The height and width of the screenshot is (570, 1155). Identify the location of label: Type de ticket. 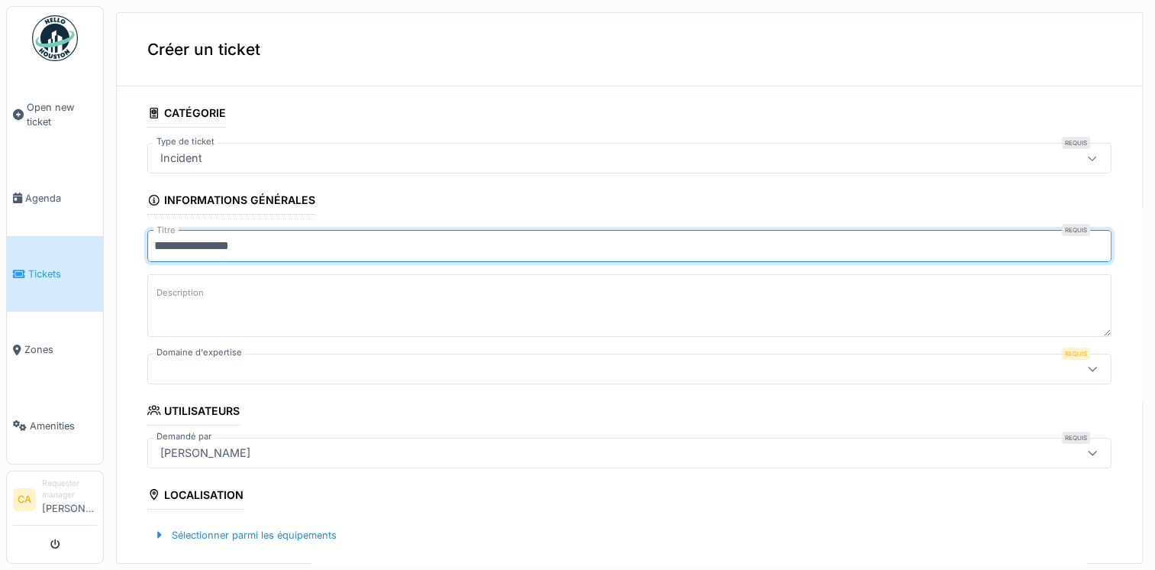
(186, 141).